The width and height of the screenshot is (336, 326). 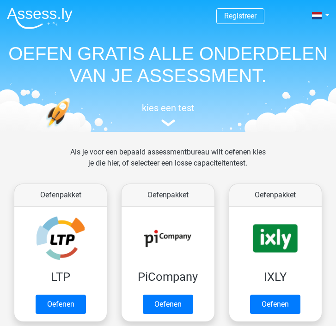 I want to click on img: oefenen, so click(x=72, y=129).